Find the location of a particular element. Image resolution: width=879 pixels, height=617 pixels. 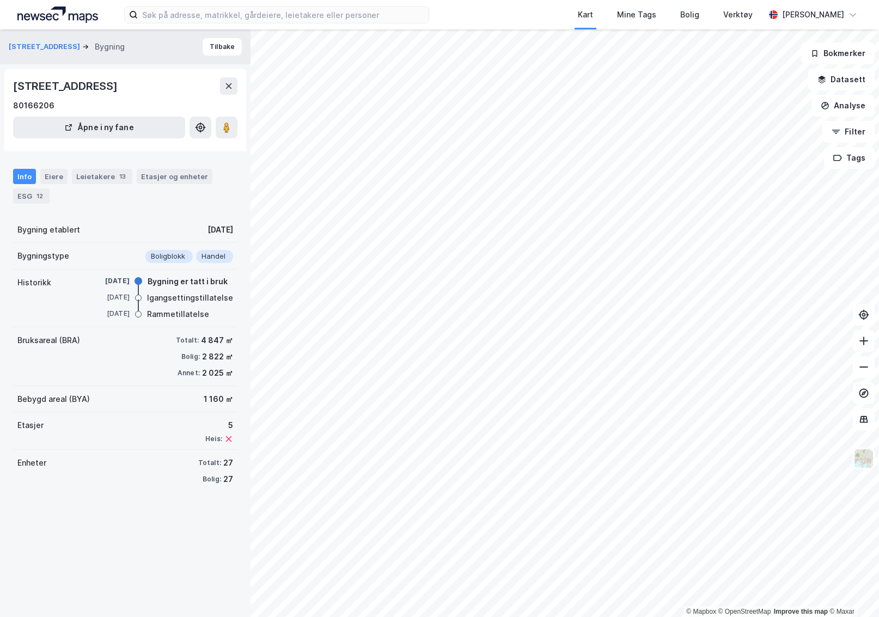

div: Eiere is located at coordinates (54, 177).